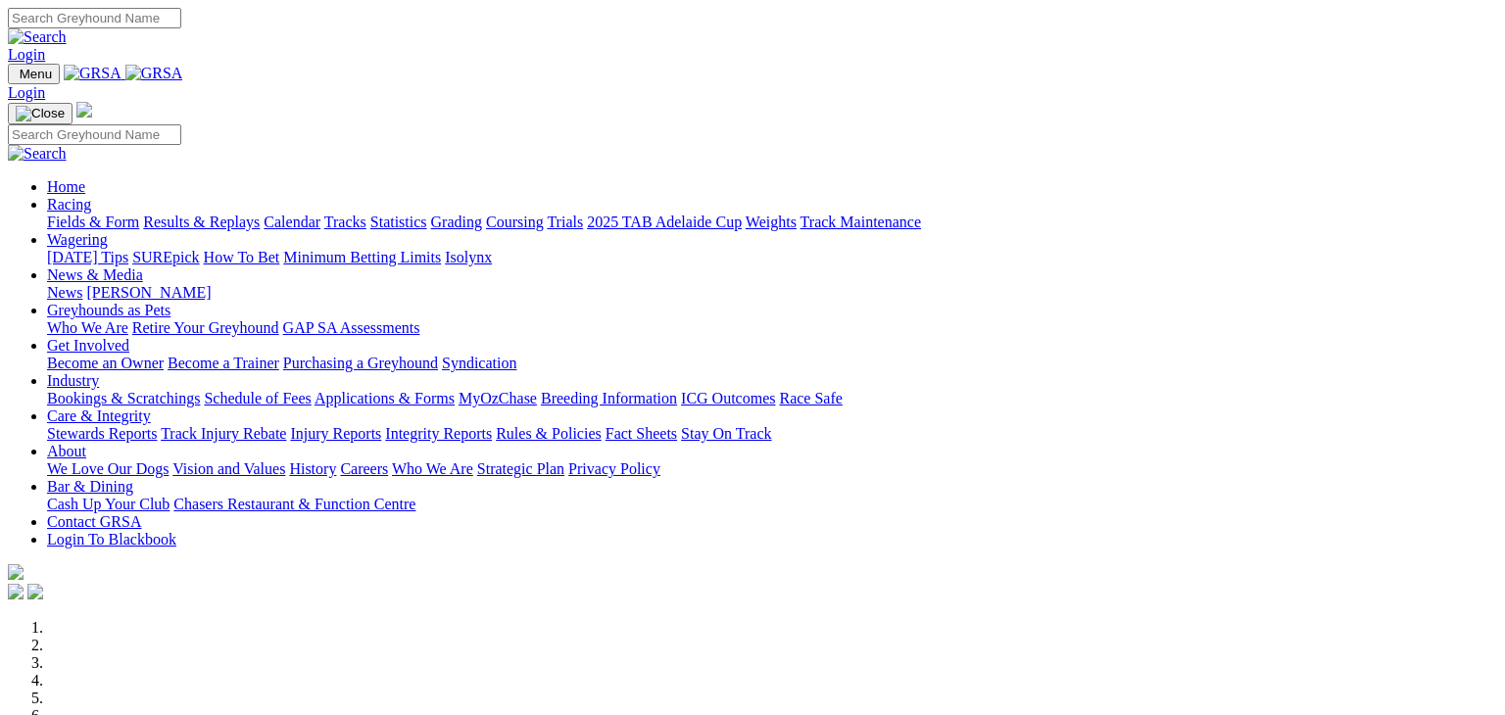 The width and height of the screenshot is (1505, 715). I want to click on a: Careers, so click(363, 468).